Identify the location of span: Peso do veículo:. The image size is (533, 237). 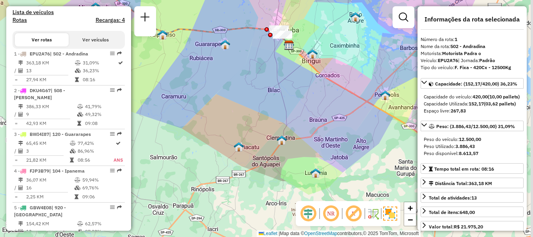
(452, 139).